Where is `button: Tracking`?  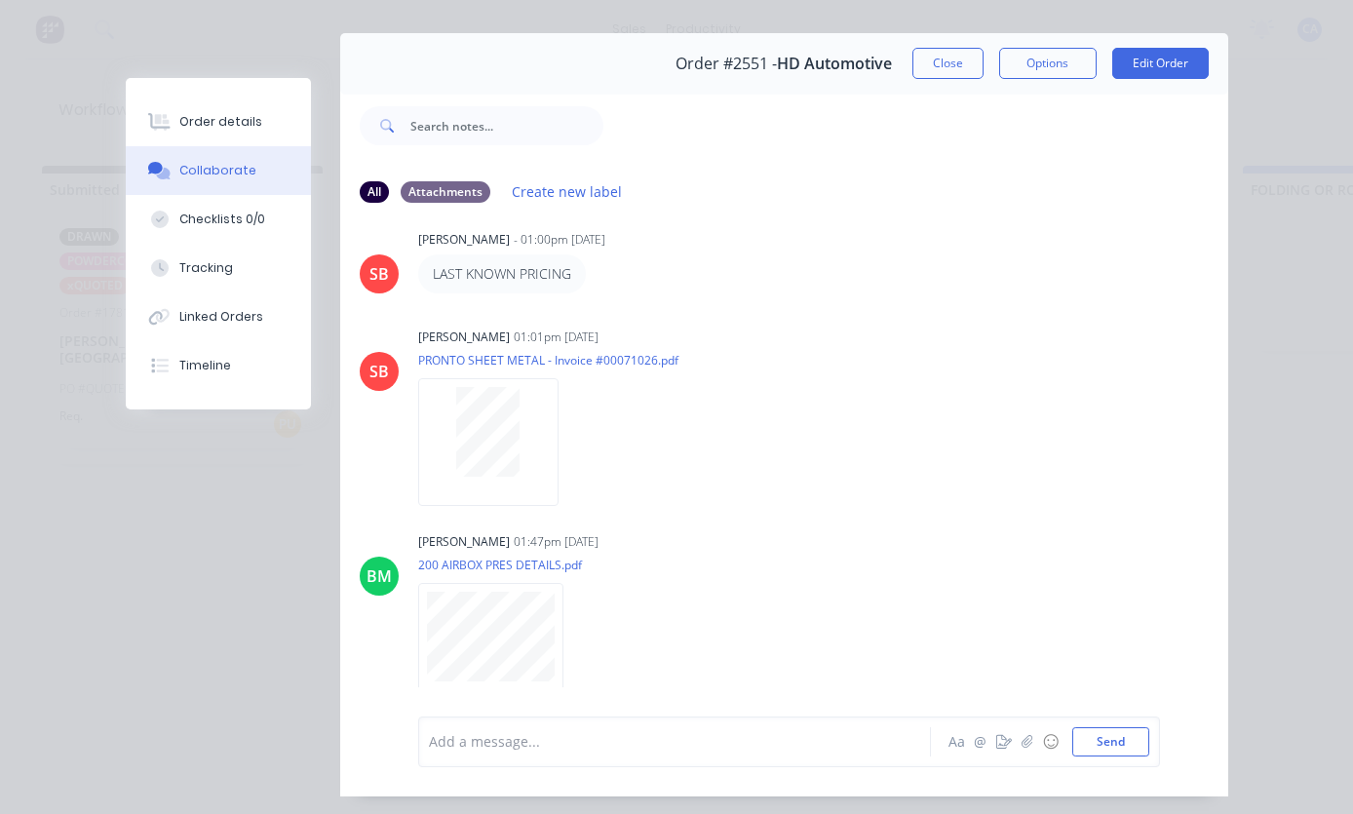 button: Tracking is located at coordinates (218, 268).